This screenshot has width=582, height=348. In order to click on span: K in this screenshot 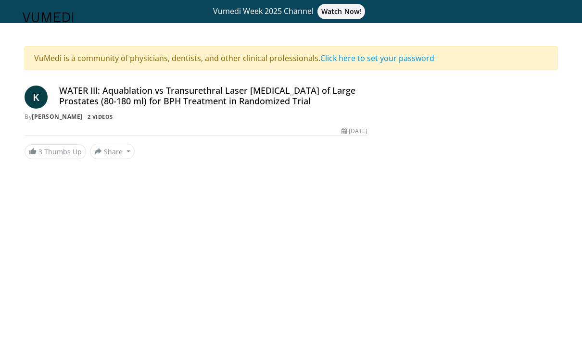, I will do `click(36, 97)`.